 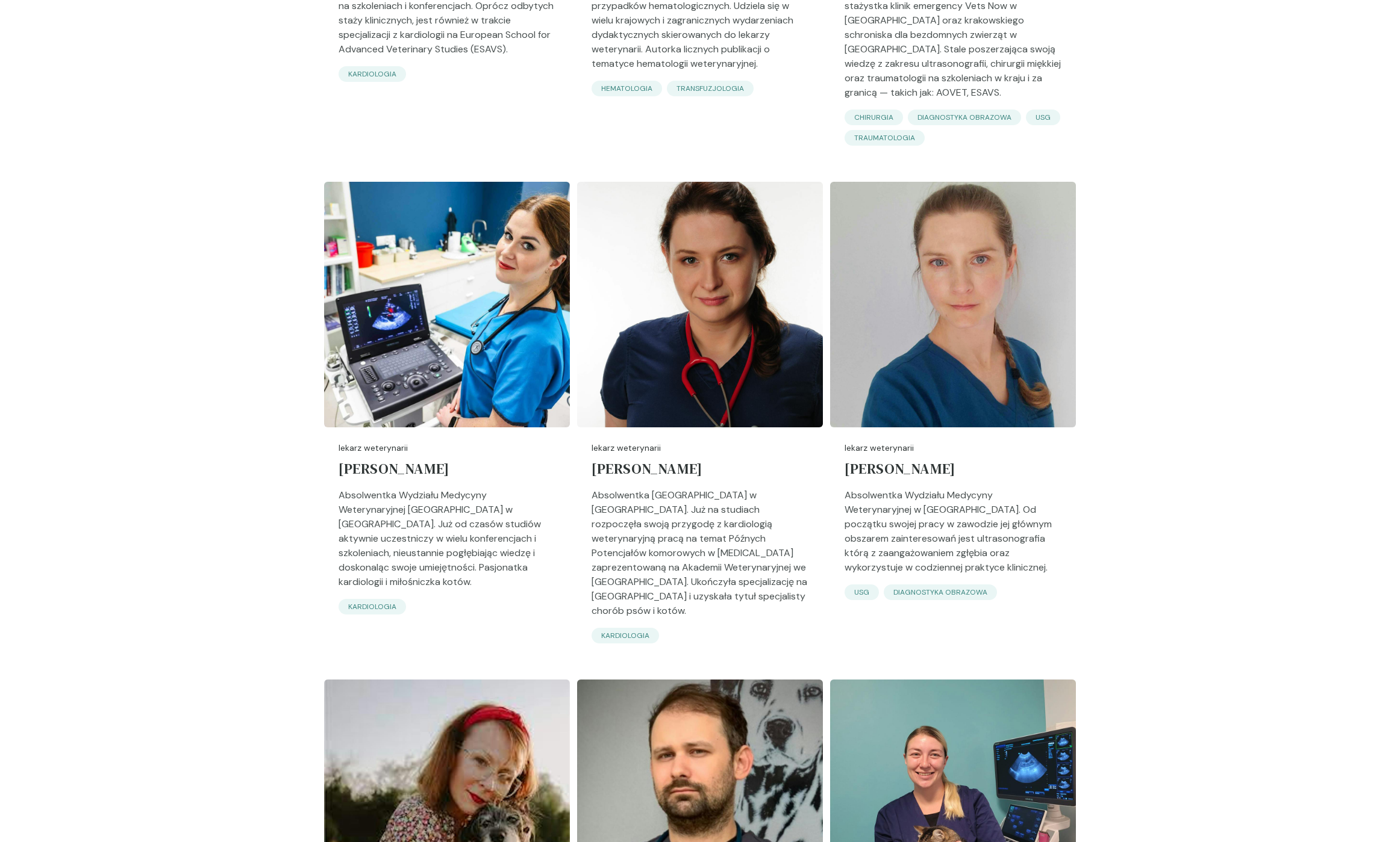 I want to click on p: traumatologia, so click(x=884, y=138).